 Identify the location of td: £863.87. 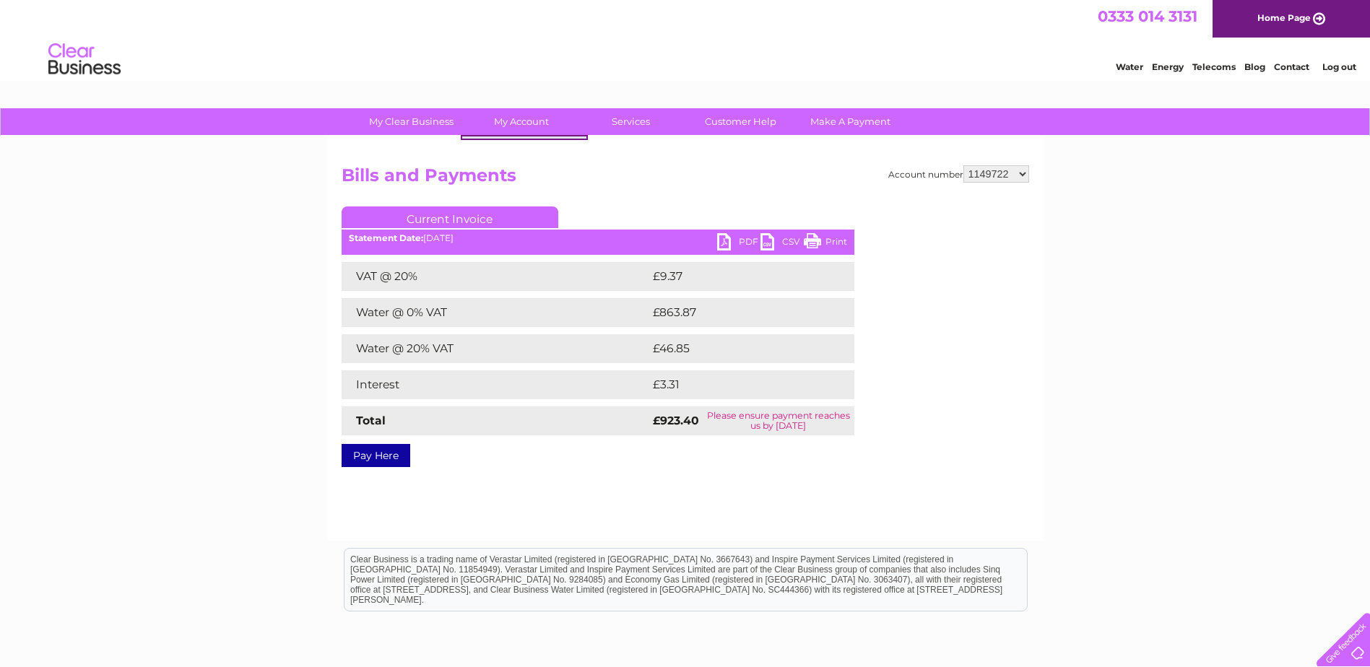
(739, 313).